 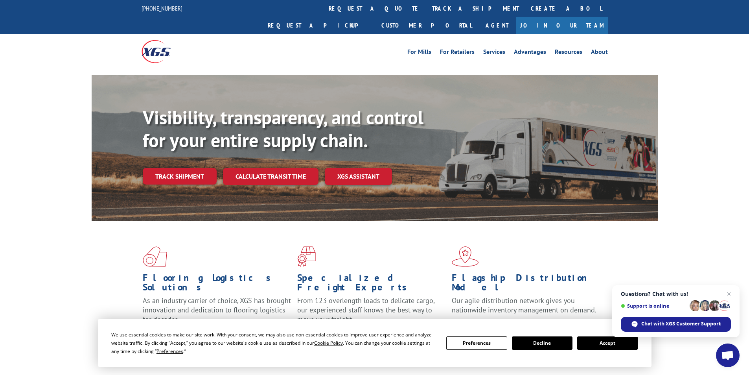 I want to click on a: Advantages, so click(x=530, y=53).